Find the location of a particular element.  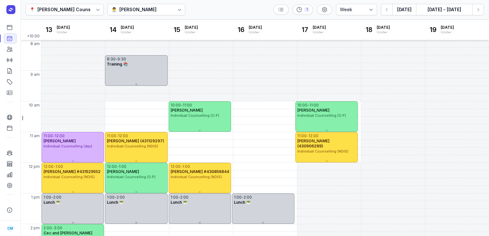

div: 9:30 is located at coordinates (122, 59).